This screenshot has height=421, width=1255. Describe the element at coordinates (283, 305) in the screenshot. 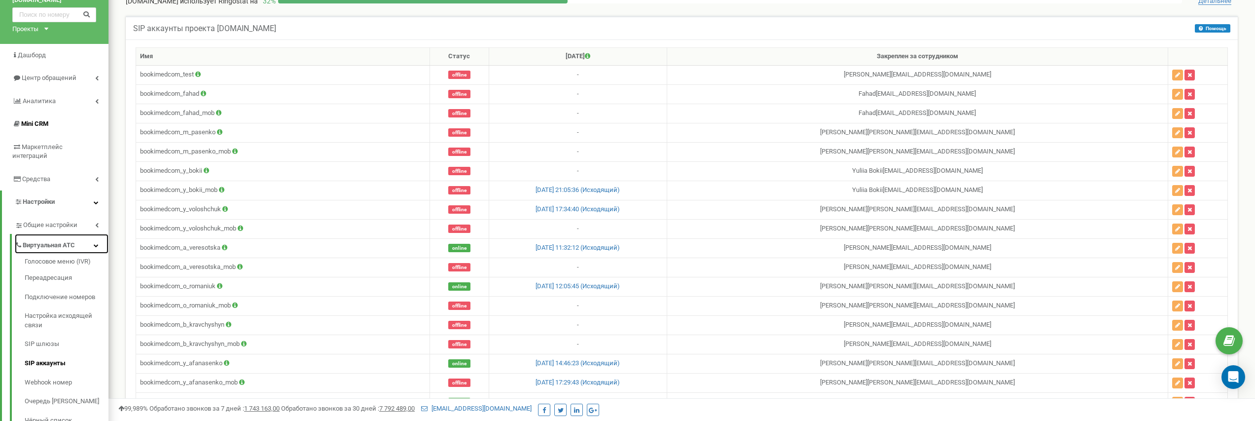

I see `td: bookimedcom_o_romaniuk_mob` at that location.